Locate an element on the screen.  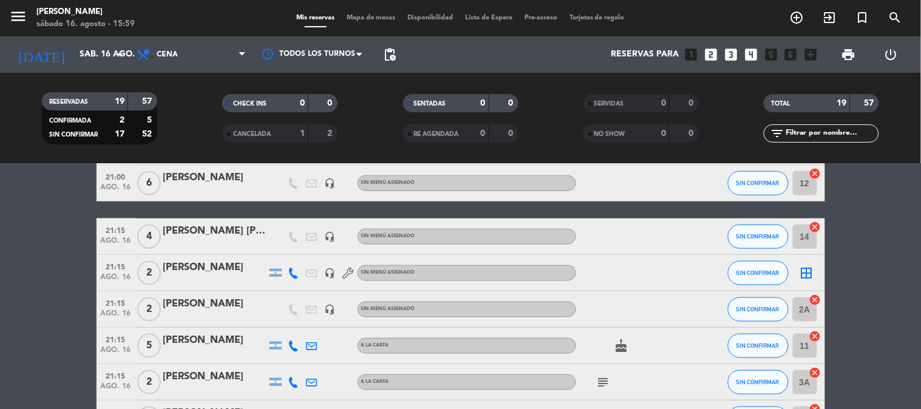
i: arrow_drop_down is located at coordinates (120, 55).